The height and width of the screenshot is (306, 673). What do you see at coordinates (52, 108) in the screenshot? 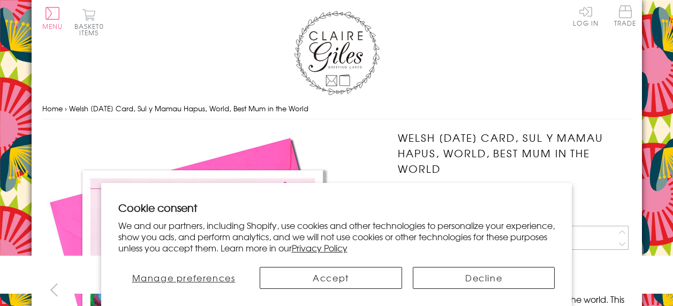
I see `a: Home` at bounding box center [52, 108].